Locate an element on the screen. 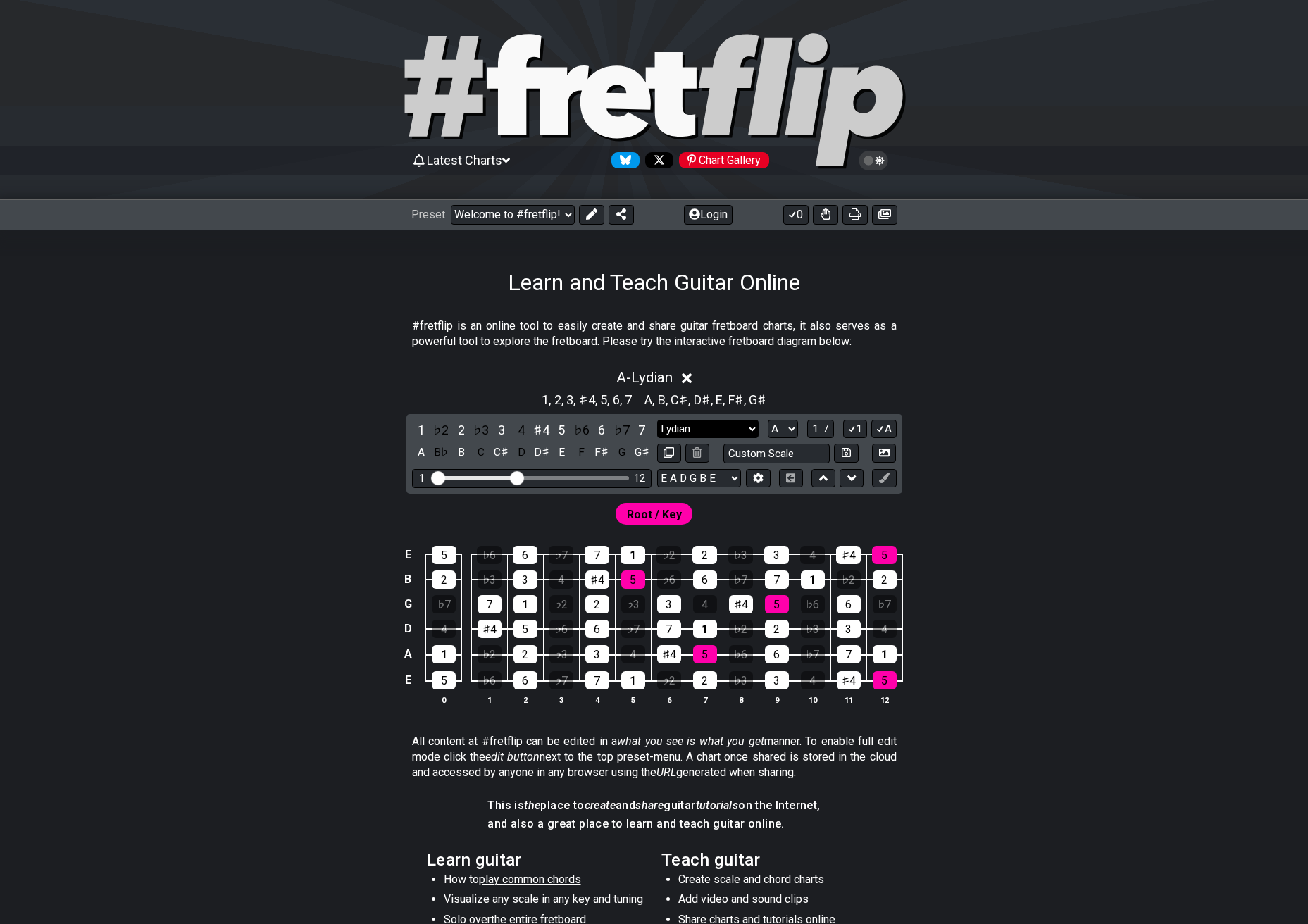 This screenshot has width=1308, height=924. button: Store user defined scale is located at coordinates (846, 453).